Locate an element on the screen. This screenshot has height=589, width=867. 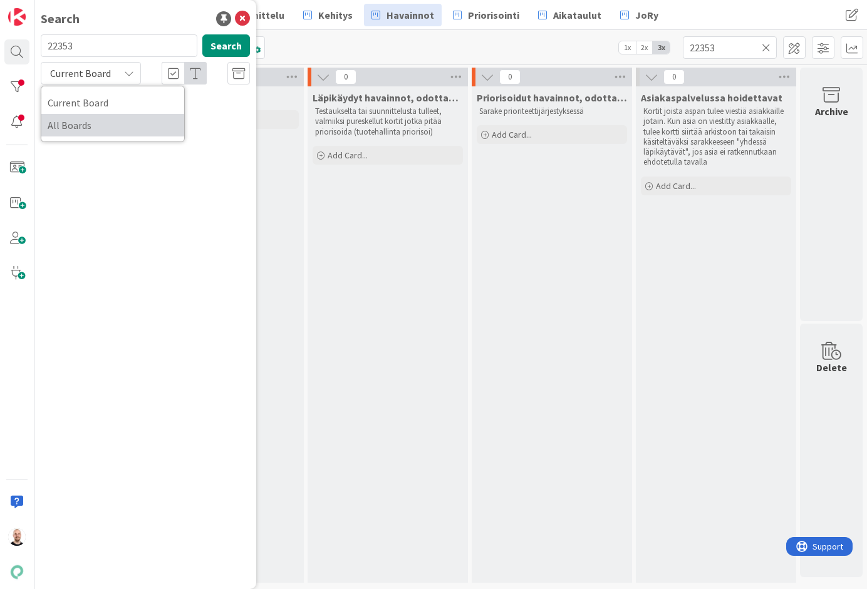
span: Priorisoidut havainnot, odottaa kehityskapaa is located at coordinates (552, 98).